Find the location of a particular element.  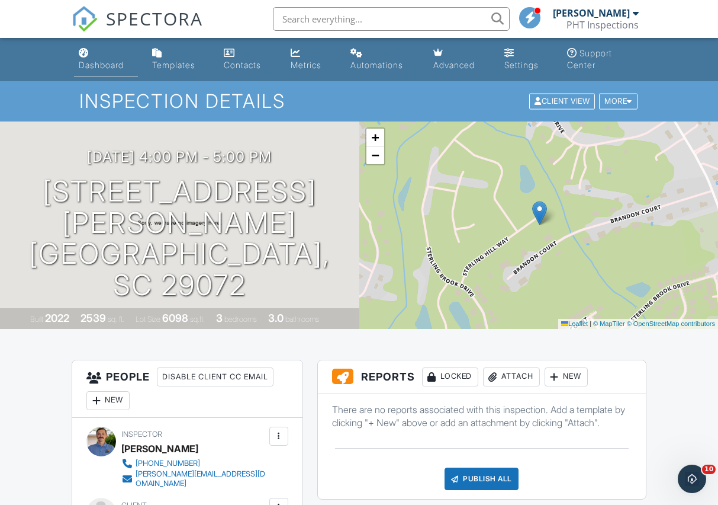

span: SPECTORA is located at coordinates (155, 18).